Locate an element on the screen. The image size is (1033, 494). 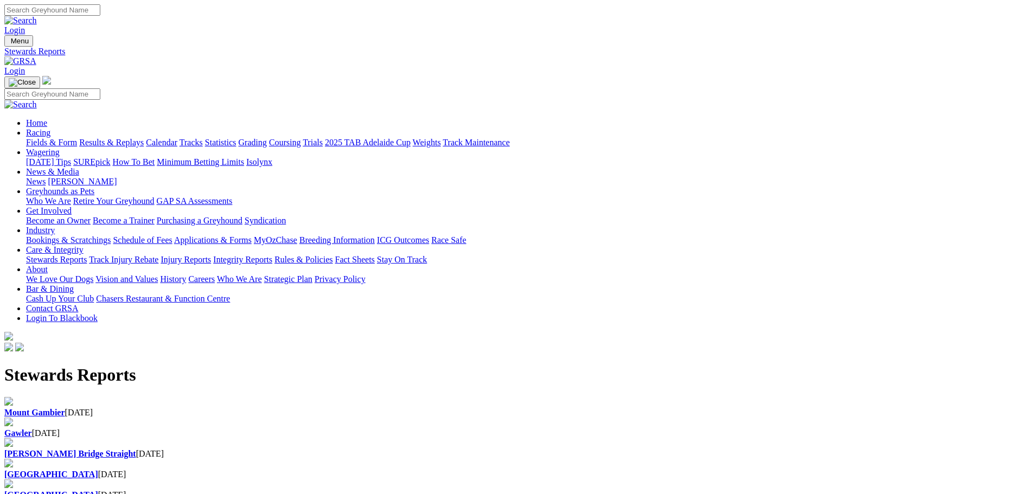
a: Schedule of Fees is located at coordinates (142, 240).